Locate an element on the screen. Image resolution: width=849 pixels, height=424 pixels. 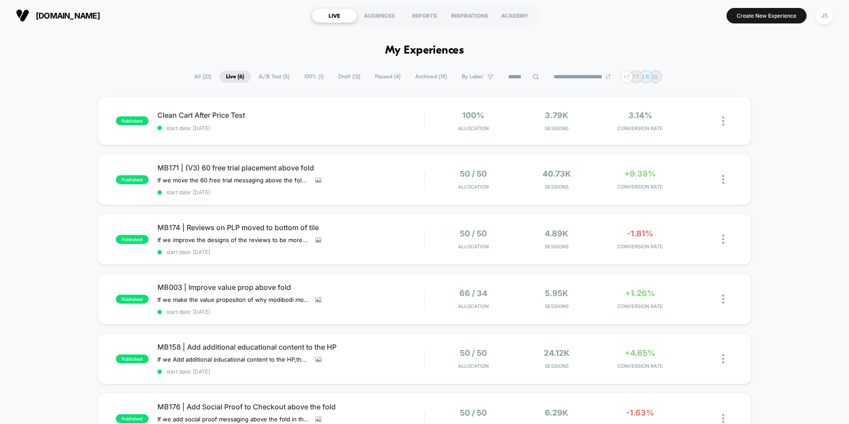
span: Draft ( 12 ) is located at coordinates (349, 77).